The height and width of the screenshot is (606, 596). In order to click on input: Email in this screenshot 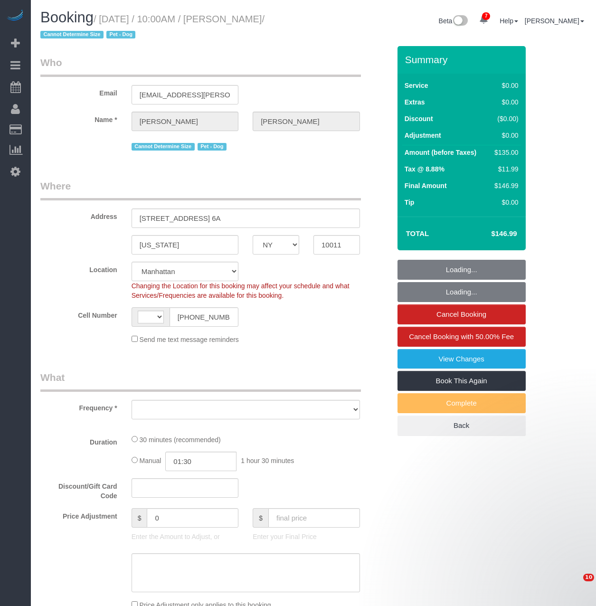, I will do `click(185, 94)`.